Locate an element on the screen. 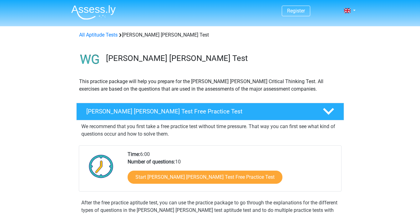  img: watson glaser test is located at coordinates (90, 59).